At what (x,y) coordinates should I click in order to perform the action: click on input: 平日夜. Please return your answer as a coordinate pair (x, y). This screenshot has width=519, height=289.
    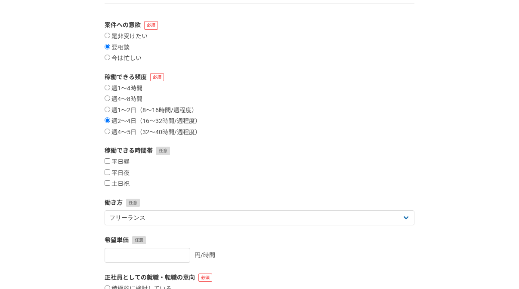
    Looking at the image, I should click on (107, 172).